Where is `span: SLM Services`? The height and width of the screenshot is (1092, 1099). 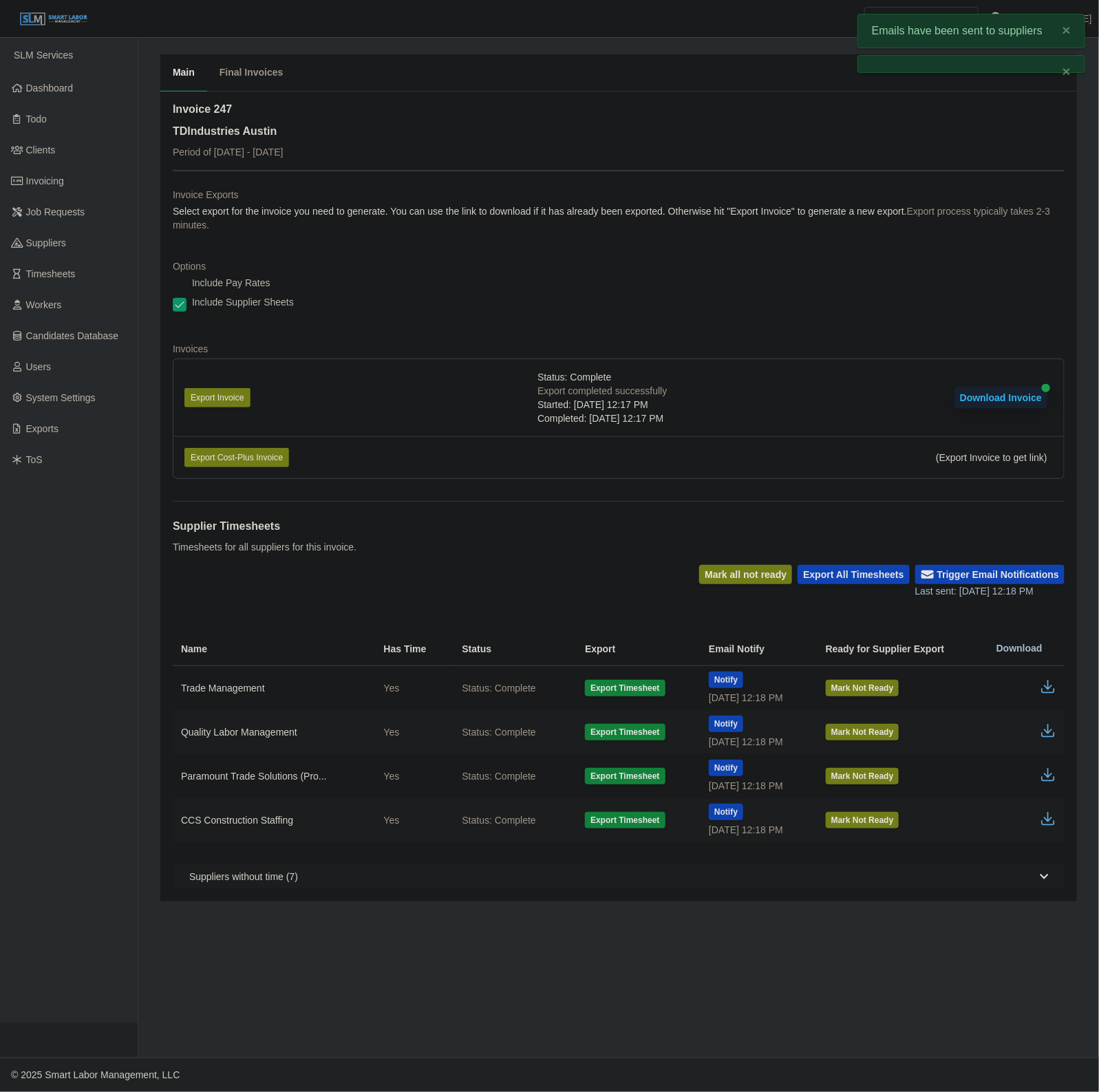 span: SLM Services is located at coordinates (44, 55).